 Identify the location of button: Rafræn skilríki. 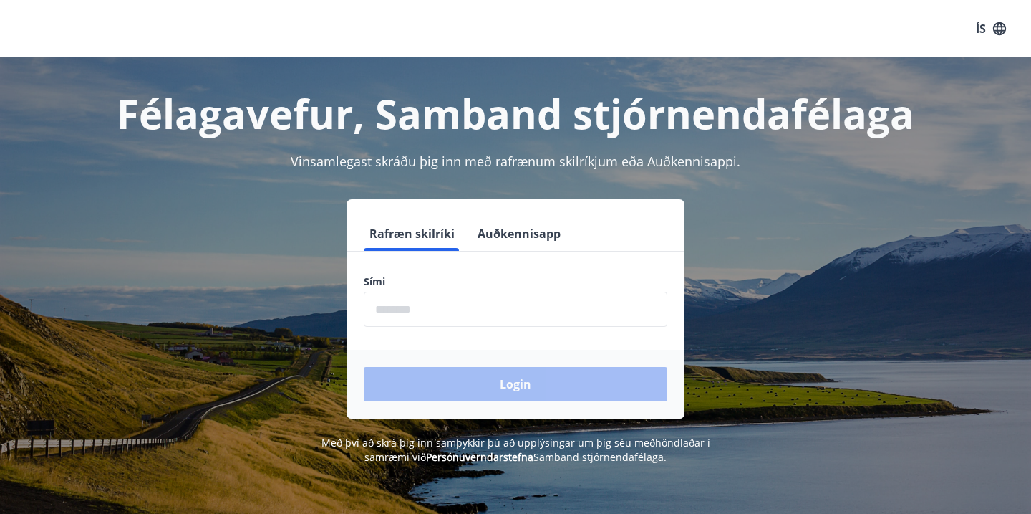
(412, 233).